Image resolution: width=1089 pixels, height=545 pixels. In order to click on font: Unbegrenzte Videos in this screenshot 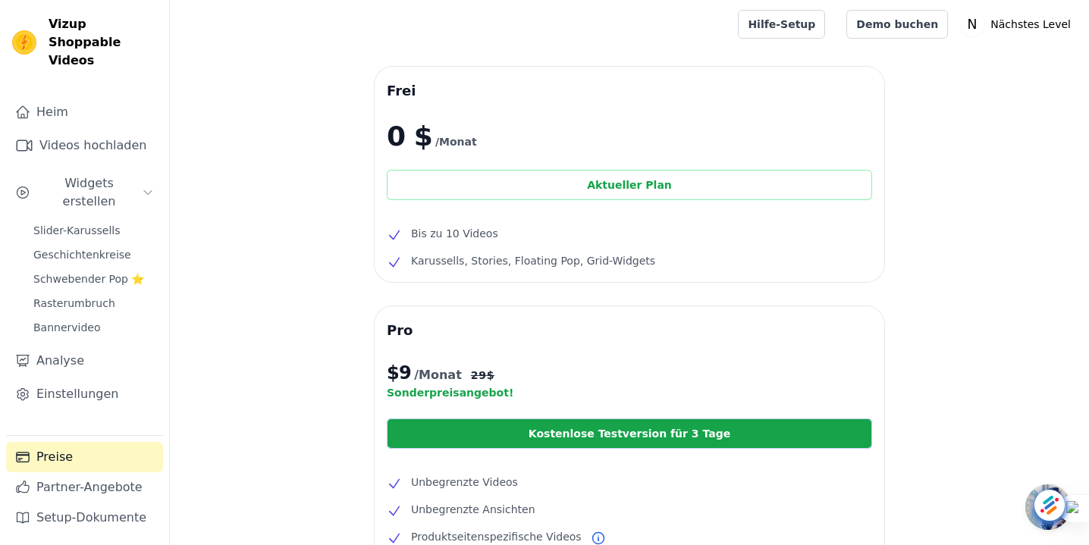, I will do `click(464, 482)`.